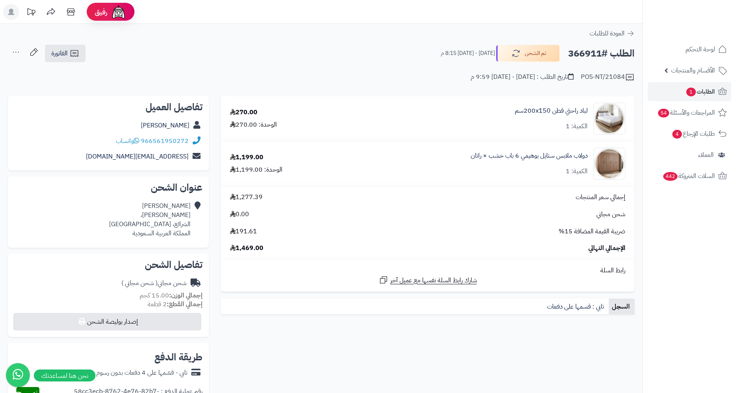  I want to click on button: إصدار بوليصة الشحن, so click(107, 321).